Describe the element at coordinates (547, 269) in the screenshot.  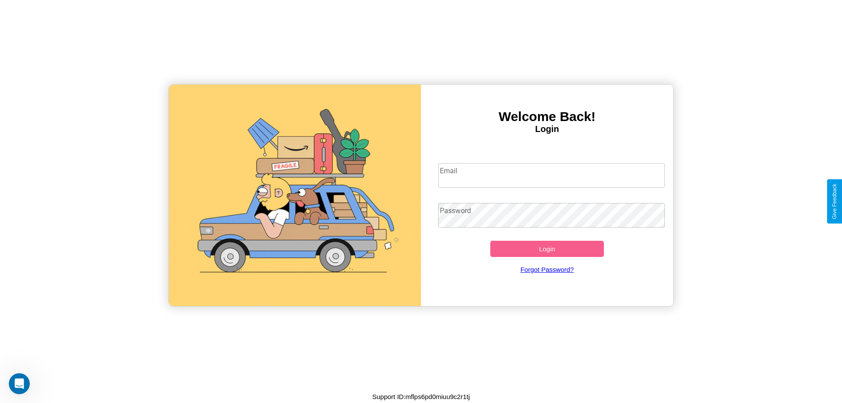
I see `a: Forgot Password?` at that location.